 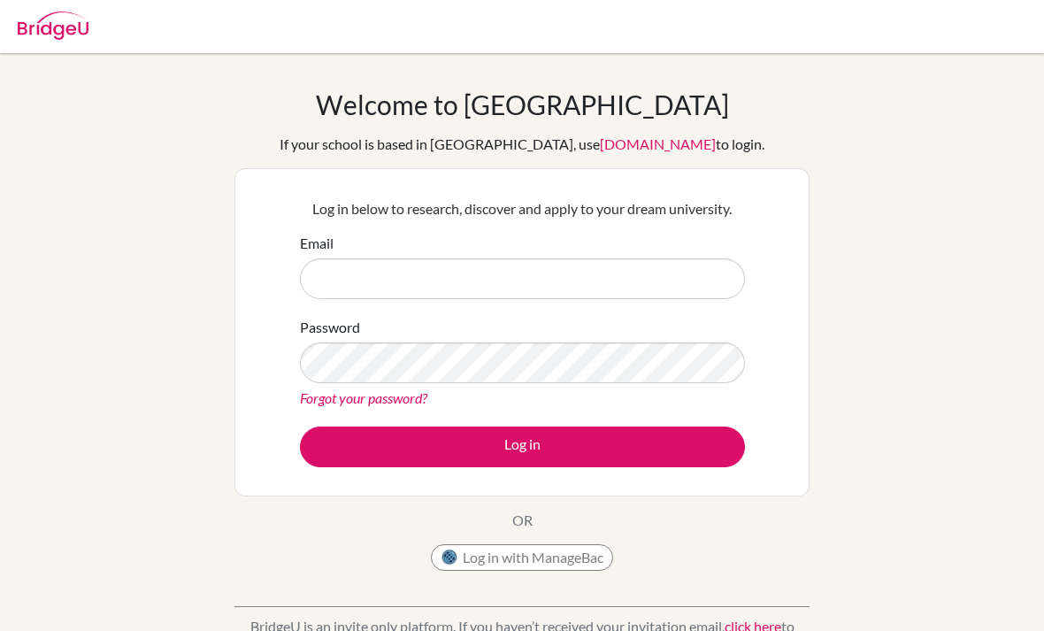 What do you see at coordinates (330, 327) in the screenshot?
I see `label: Password` at bounding box center [330, 327].